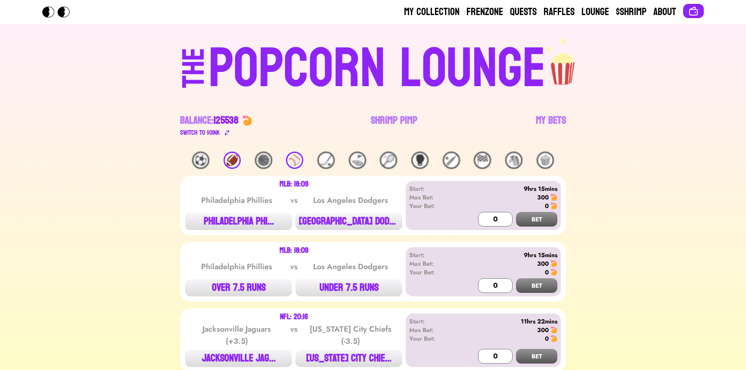  What do you see at coordinates (665, 12) in the screenshot?
I see `a: About` at bounding box center [665, 12].